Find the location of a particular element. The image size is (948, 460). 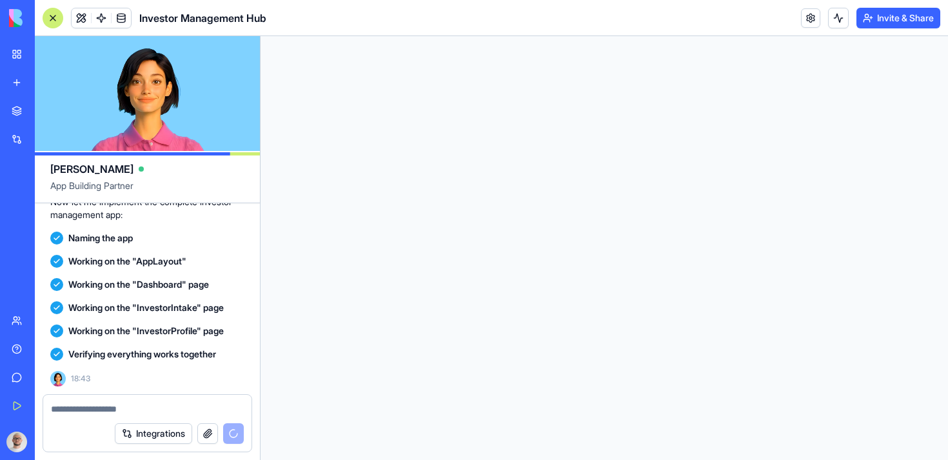

span: Working on the "AppLayout" is located at coordinates (127, 261).